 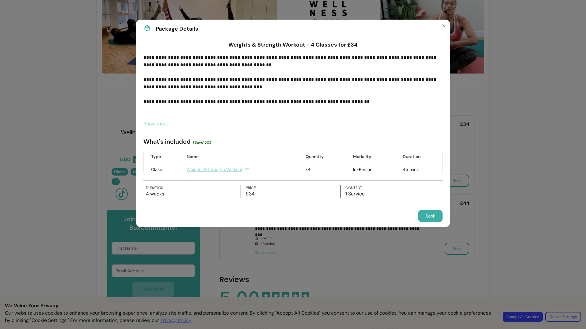 What do you see at coordinates (371, 157) in the screenshot?
I see `th: Modality` at bounding box center [371, 157].